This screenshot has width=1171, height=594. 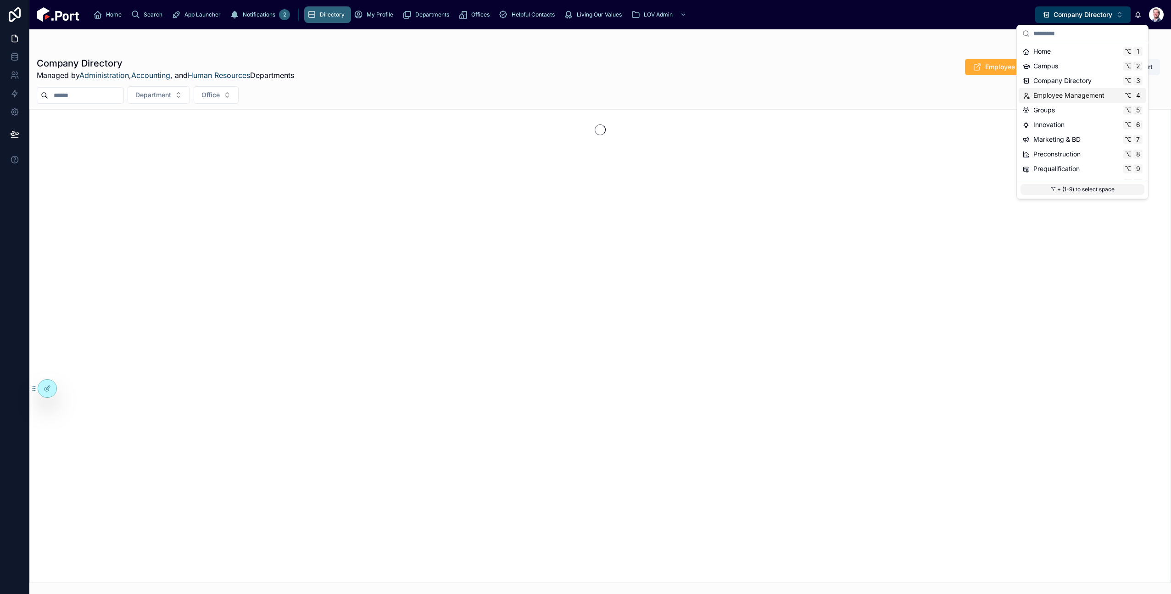 I want to click on span: 7, so click(x=1138, y=139).